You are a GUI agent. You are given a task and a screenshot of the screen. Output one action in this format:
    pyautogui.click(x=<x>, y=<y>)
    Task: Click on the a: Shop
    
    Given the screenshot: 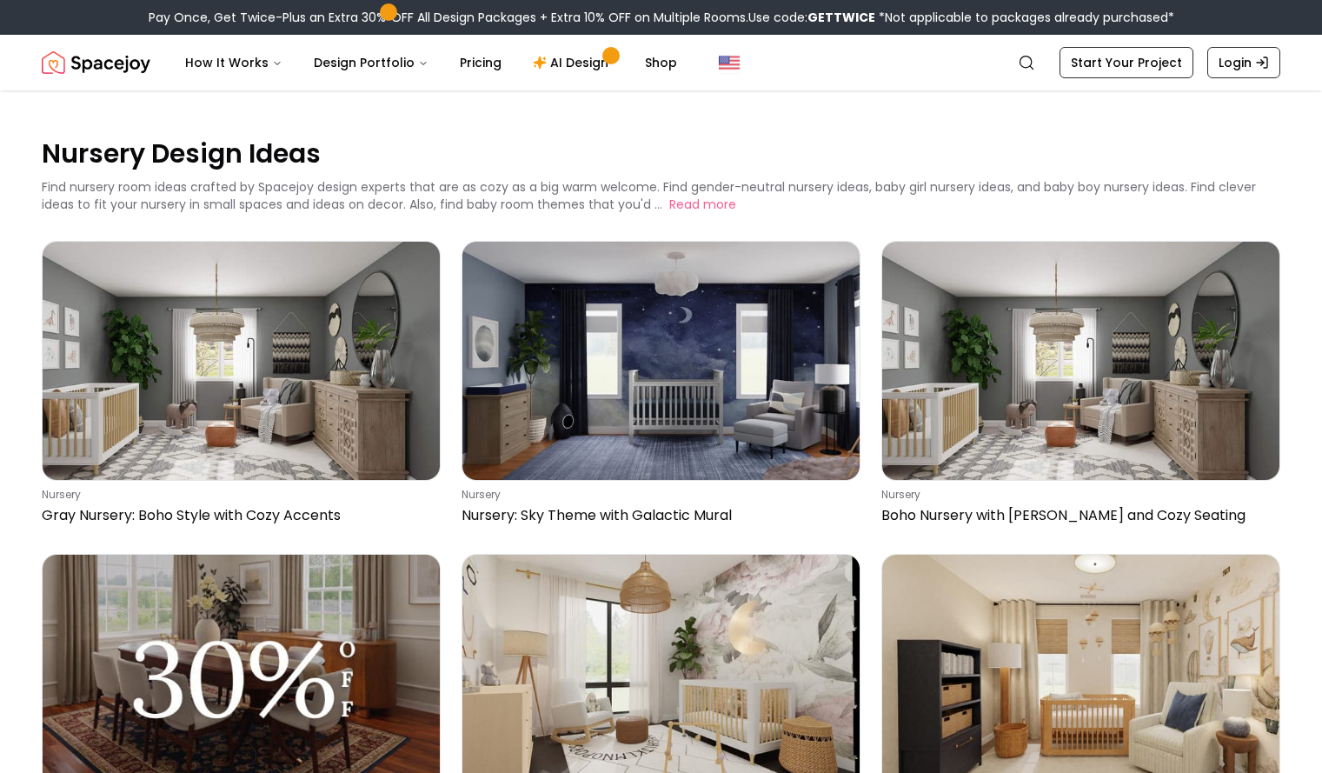 What is the action you would take?
    pyautogui.click(x=661, y=63)
    